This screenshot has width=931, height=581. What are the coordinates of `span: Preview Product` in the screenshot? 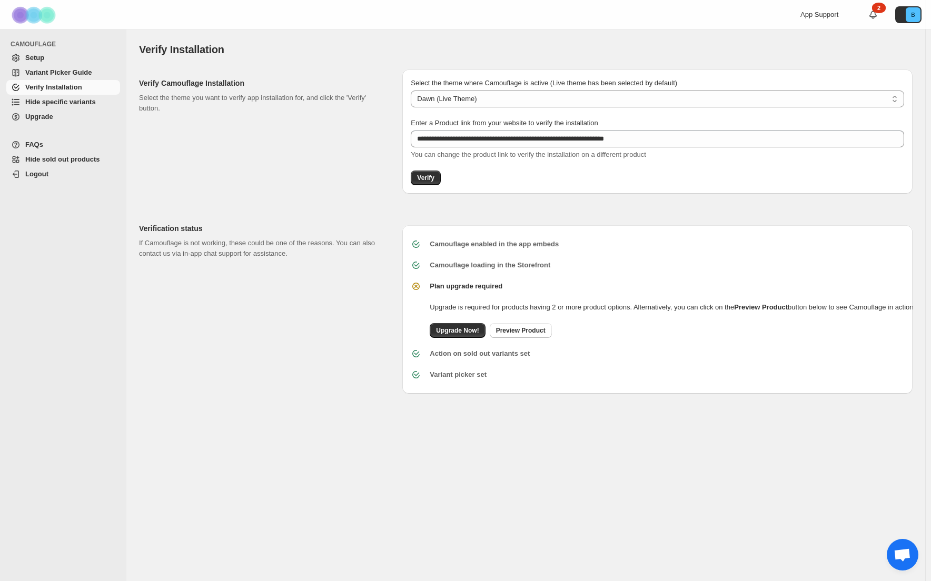 It's located at (521, 331).